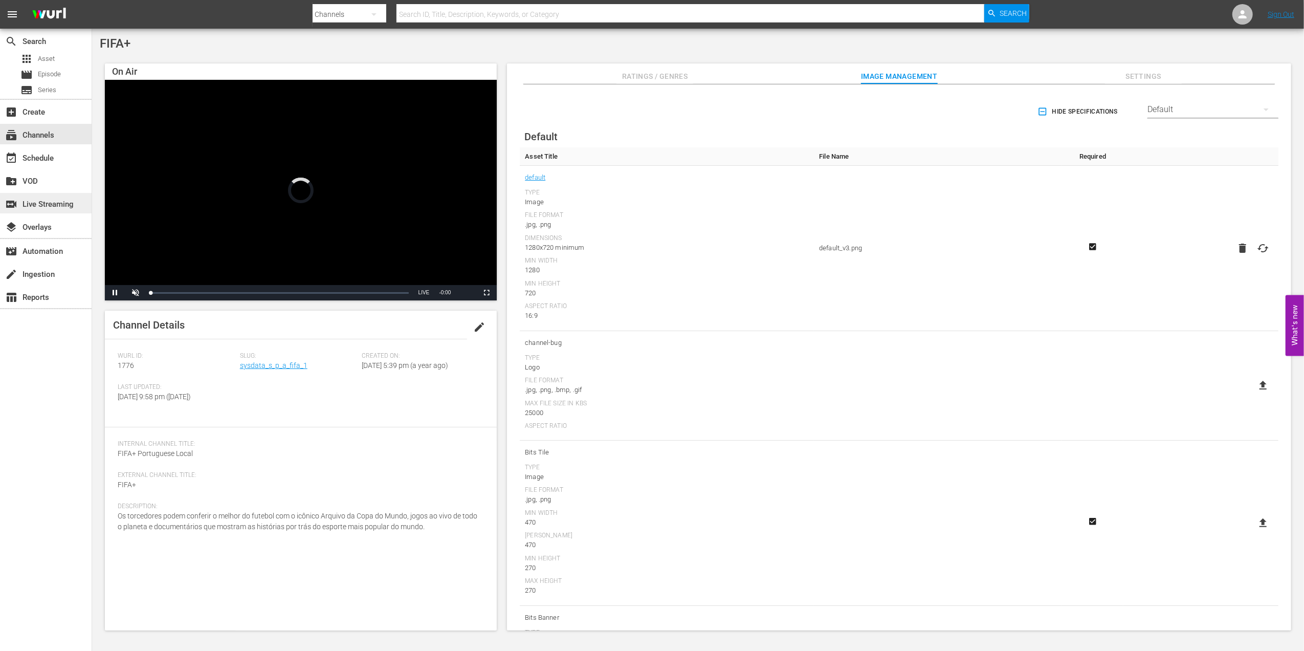  What do you see at coordinates (424, 293) in the screenshot?
I see `button: Seek to live, currently behind live` at bounding box center [424, 293].